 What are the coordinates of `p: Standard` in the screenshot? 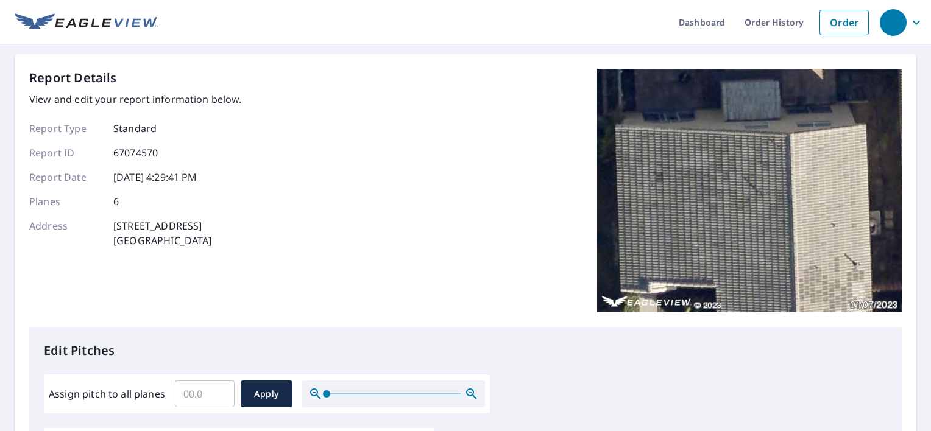 It's located at (135, 129).